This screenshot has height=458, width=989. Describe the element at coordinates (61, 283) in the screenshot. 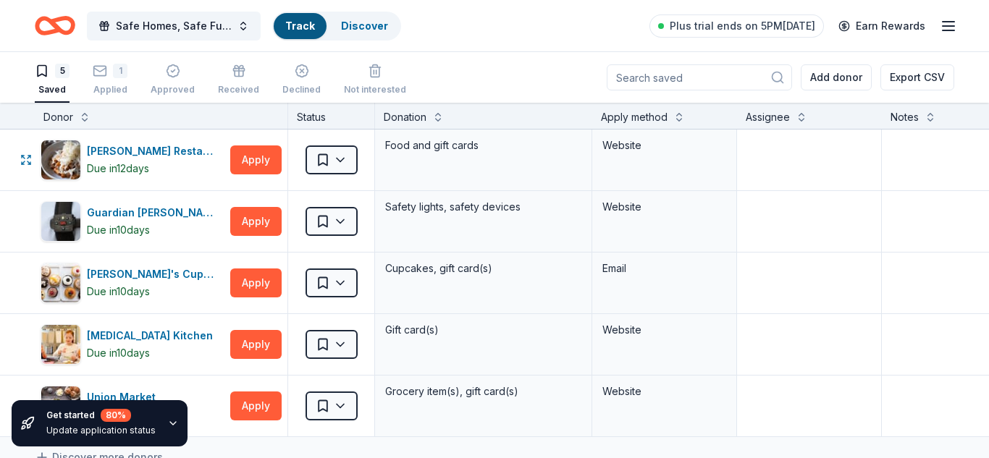

I see `img: Image for Molly's Cupcakes` at that location.